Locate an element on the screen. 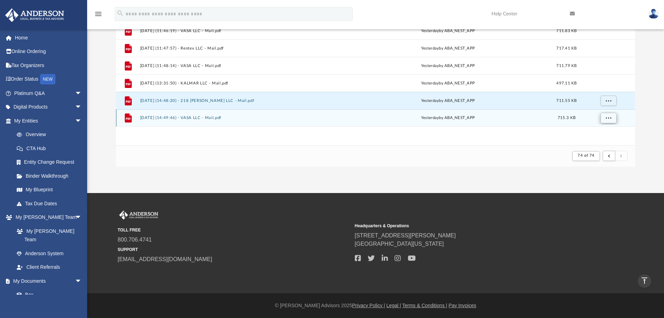 This screenshot has height=318, width=664. a: vertical_align_top is located at coordinates (644, 281).